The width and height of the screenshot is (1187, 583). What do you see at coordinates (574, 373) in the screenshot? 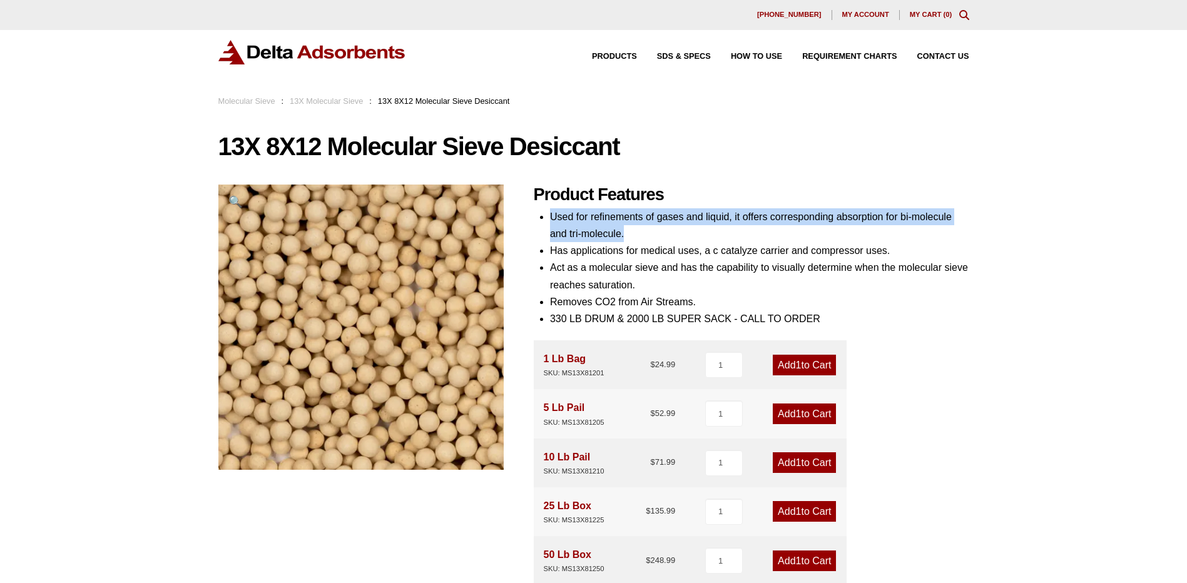
I see `div: SKU: MS13X81201` at bounding box center [574, 373].